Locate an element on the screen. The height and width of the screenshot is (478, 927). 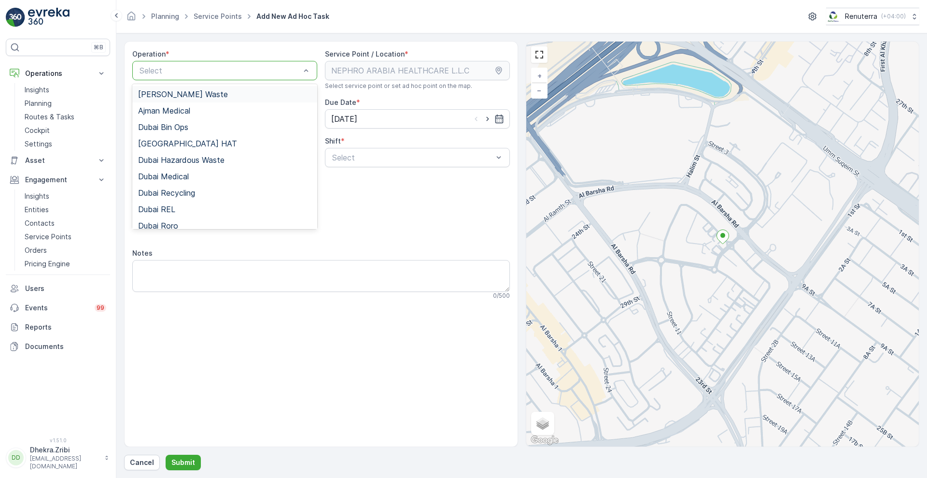
a: Zoom Out is located at coordinates (539, 90).